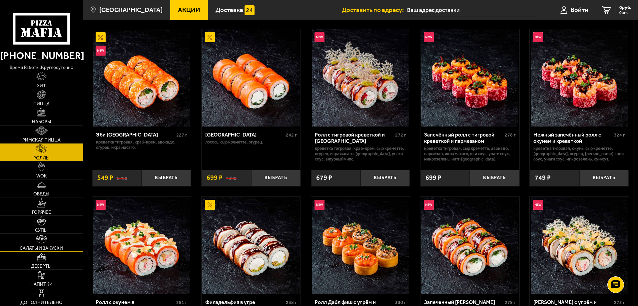  Describe the element at coordinates (250, 10) in the screenshot. I see `img: 15daf4d41897b9f0e9f617042186c801.svg` at that location.